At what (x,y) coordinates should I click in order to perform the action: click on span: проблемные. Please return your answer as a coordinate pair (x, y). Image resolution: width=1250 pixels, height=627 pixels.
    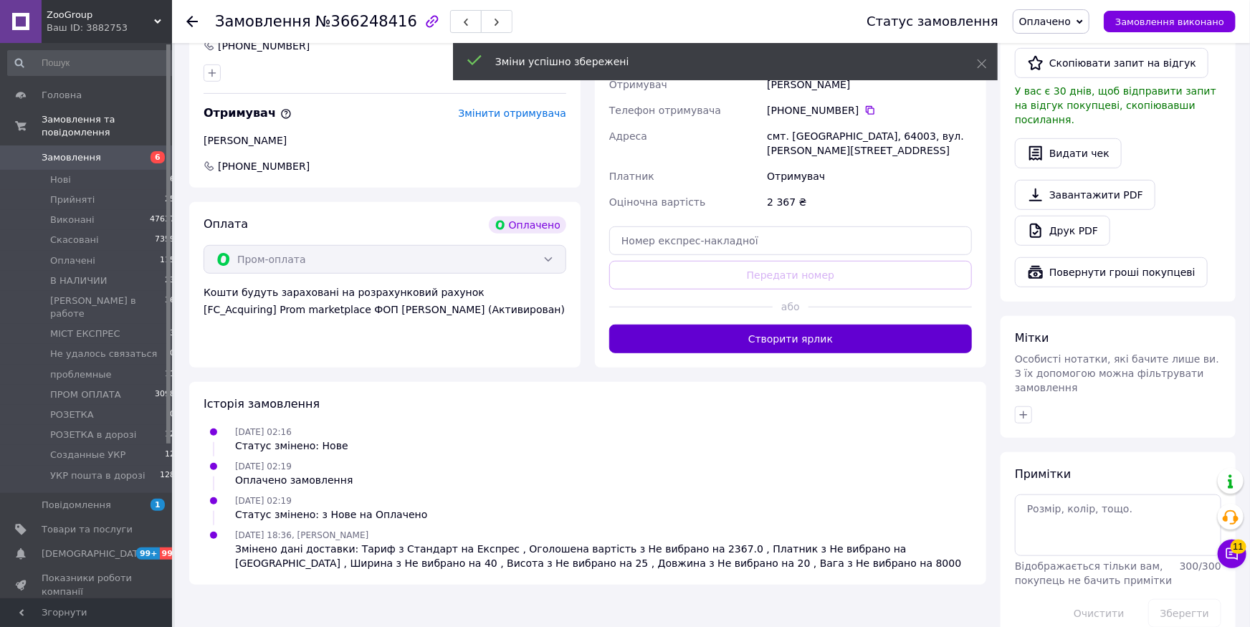
    Looking at the image, I should click on (81, 375).